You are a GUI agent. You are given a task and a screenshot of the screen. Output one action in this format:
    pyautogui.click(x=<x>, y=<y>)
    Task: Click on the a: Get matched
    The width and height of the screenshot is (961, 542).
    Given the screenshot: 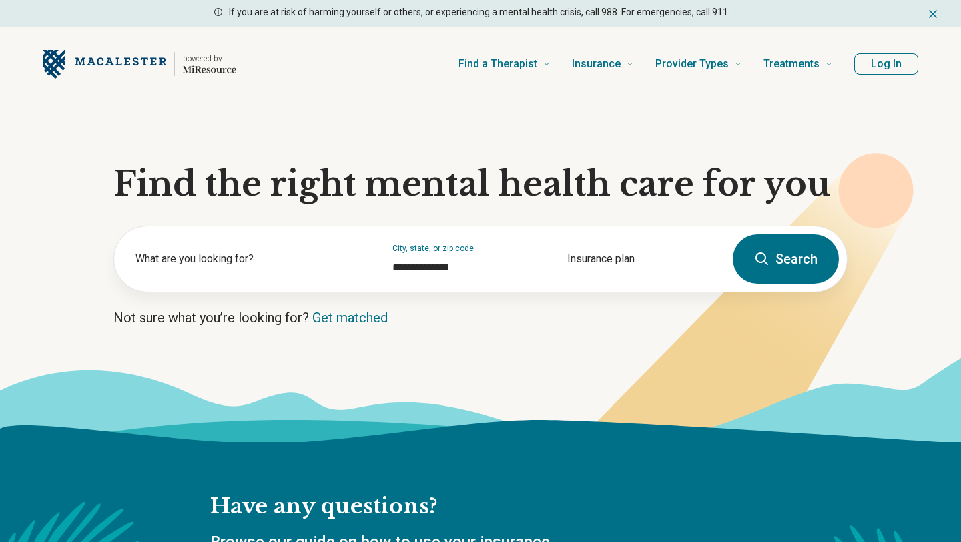 What is the action you would take?
    pyautogui.click(x=350, y=318)
    